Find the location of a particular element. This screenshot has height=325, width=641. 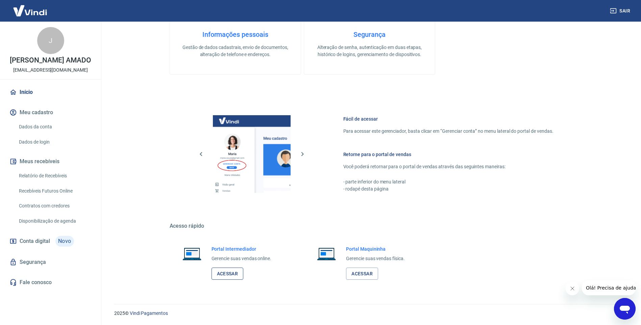

button: Meu cadastro is located at coordinates (50, 112).